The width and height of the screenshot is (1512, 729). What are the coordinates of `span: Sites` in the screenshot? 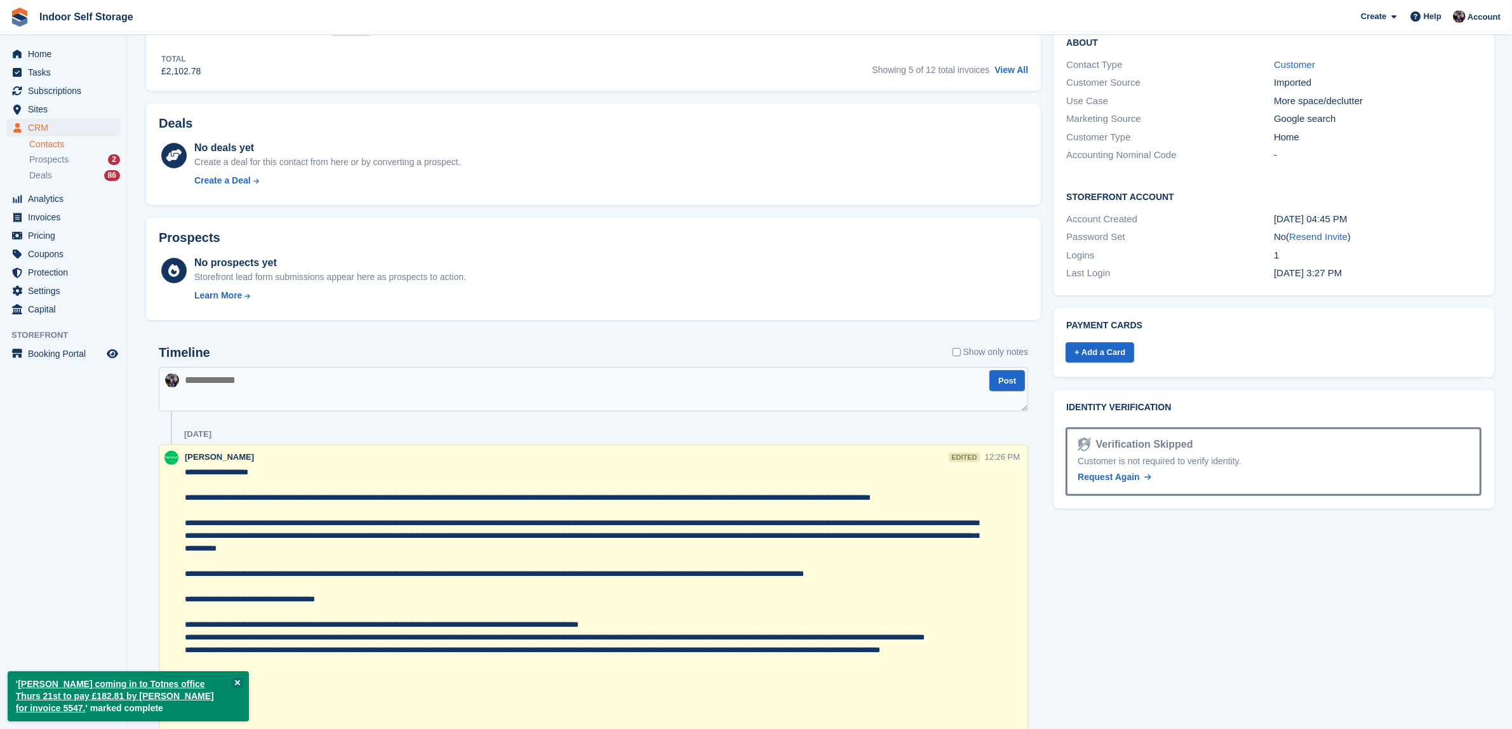 It's located at (66, 109).